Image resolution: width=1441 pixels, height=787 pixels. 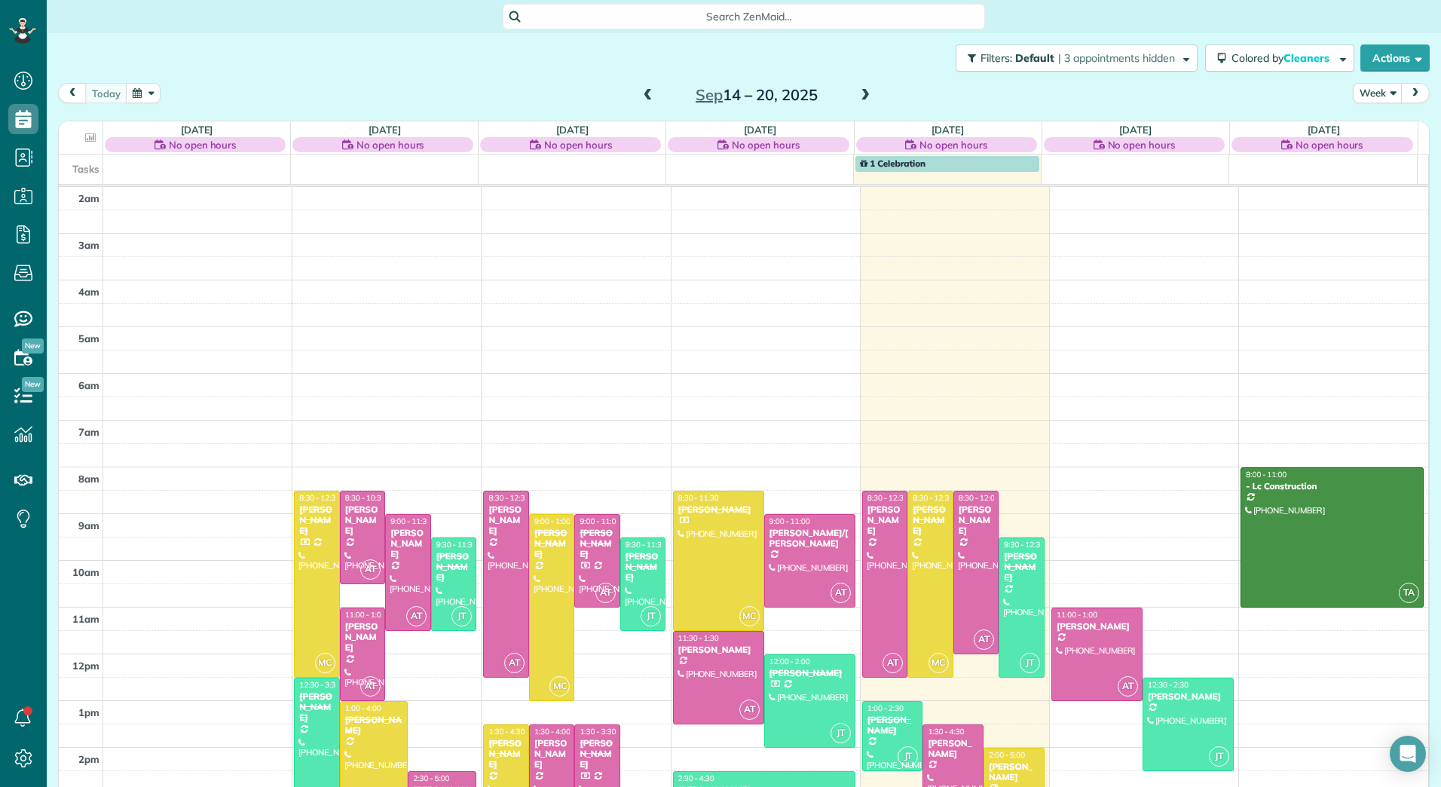 What do you see at coordinates (89, 198) in the screenshot?
I see `span: 2am` at bounding box center [89, 198].